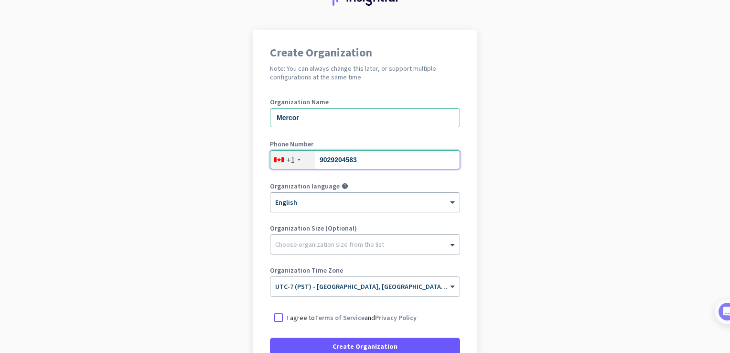  What do you see at coordinates (365, 346) in the screenshot?
I see `span: Create Organization` at bounding box center [365, 346].